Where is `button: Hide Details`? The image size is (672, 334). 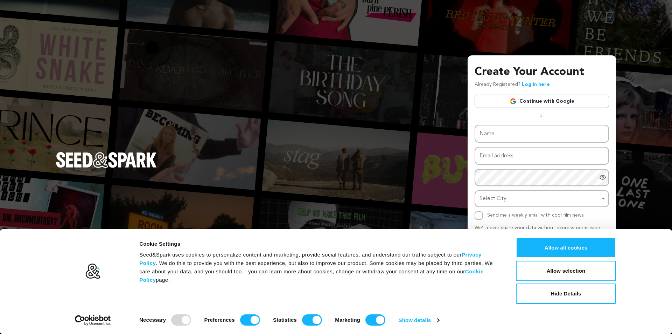
button: Hide Details is located at coordinates (566, 293).